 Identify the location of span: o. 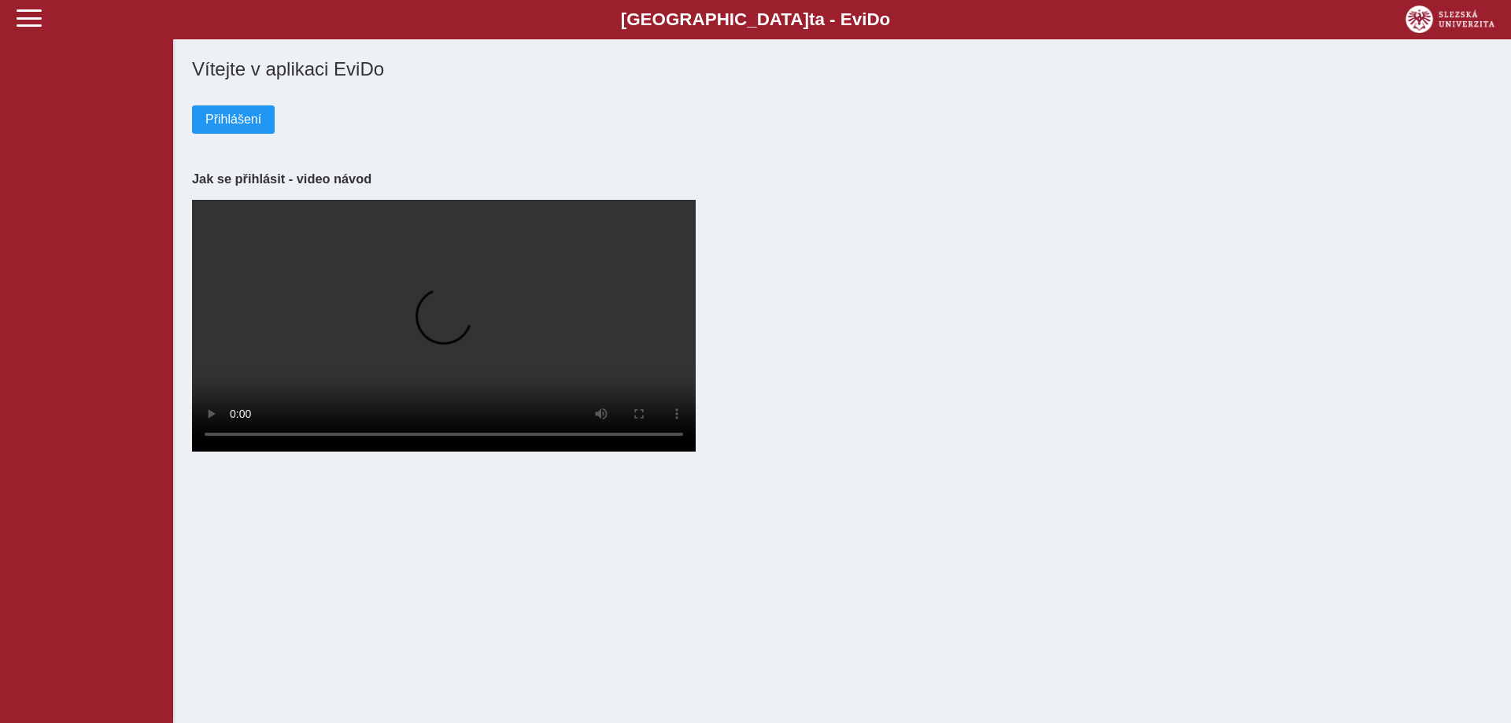
(885, 19).